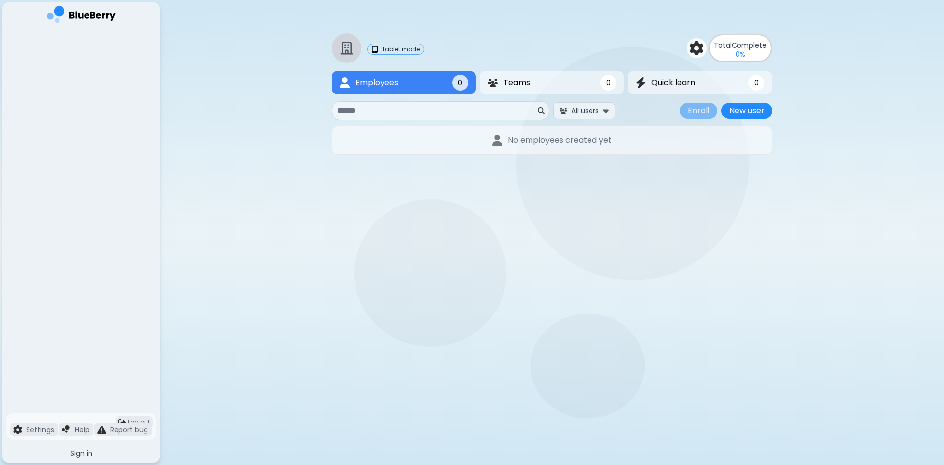  Describe the element at coordinates (541, 111) in the screenshot. I see `img: search icon` at that location.